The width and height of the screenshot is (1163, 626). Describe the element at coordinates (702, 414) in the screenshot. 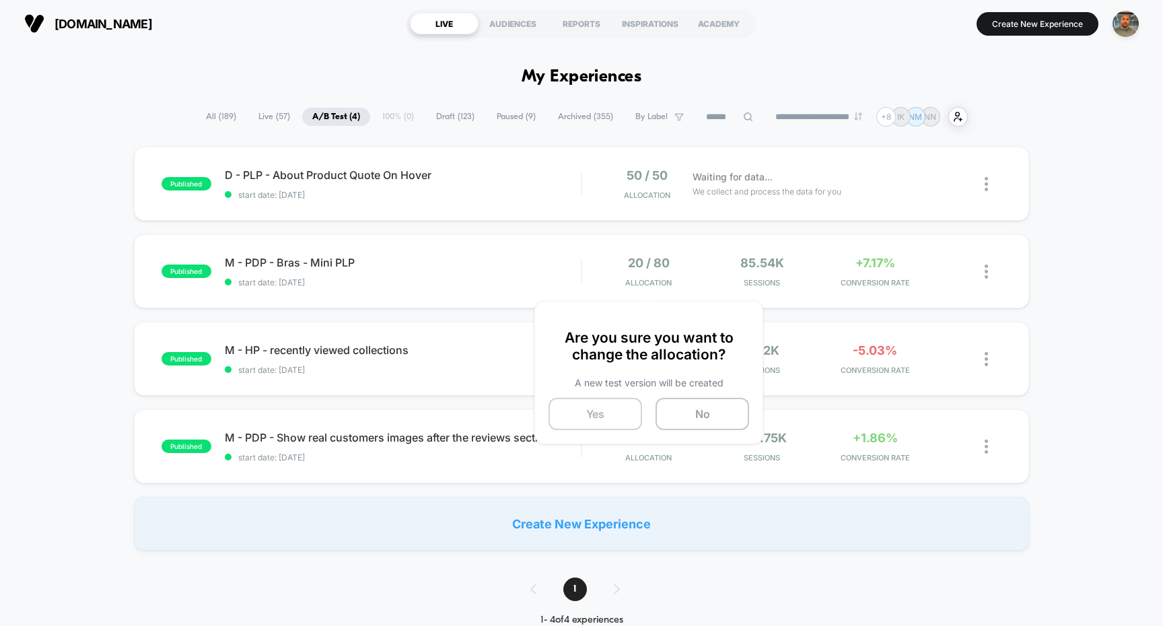

I see `button: No` at that location.